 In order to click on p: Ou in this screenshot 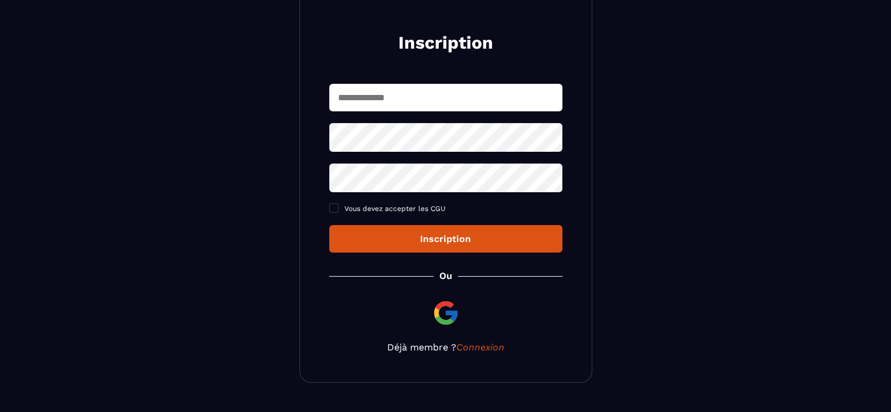, I will do `click(446, 275)`.